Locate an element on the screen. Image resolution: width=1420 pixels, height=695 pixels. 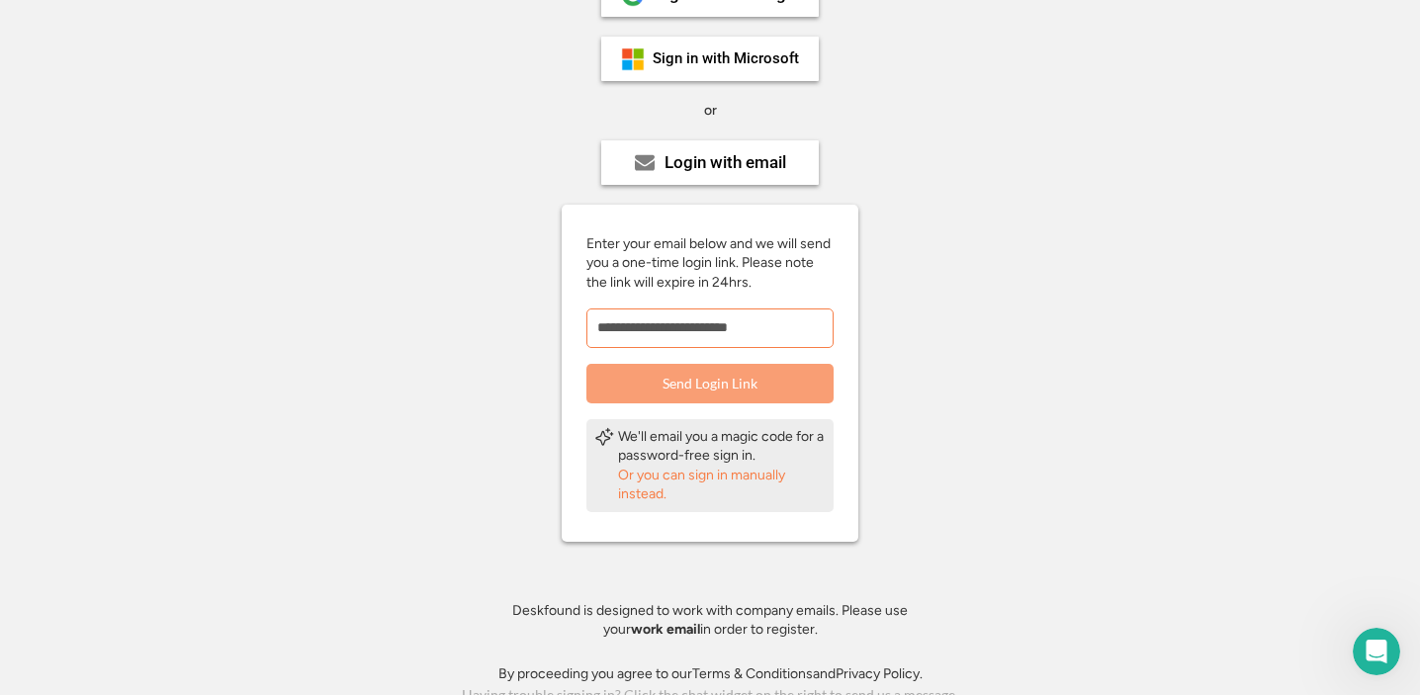
div: Sign in with Microsoft is located at coordinates (726, 58).